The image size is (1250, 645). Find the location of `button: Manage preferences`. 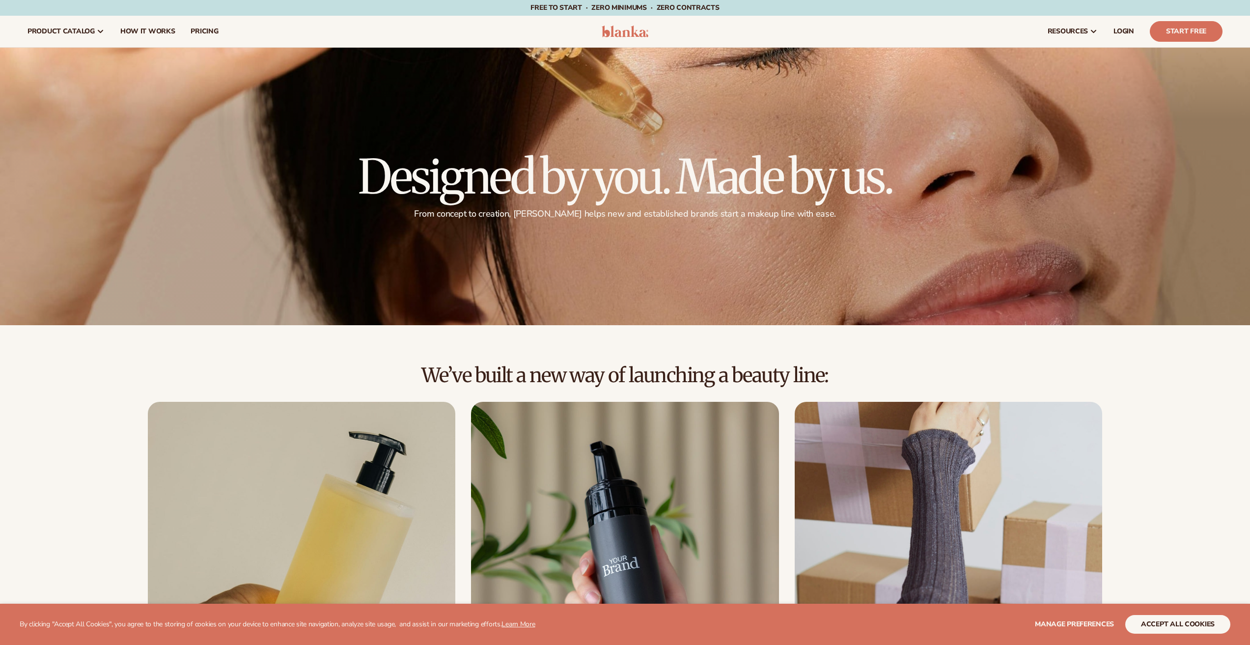

button: Manage preferences is located at coordinates (1074, 624).